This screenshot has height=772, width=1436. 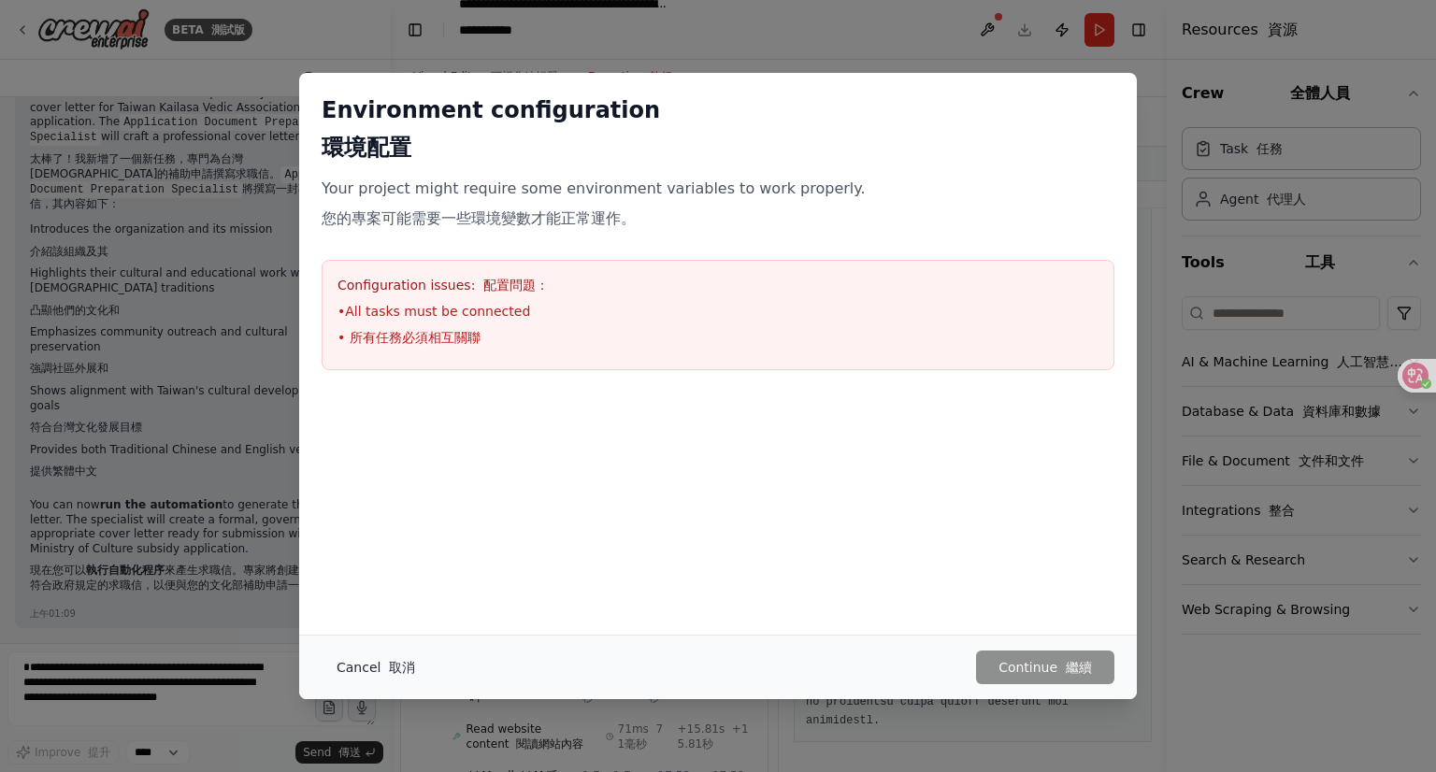 What do you see at coordinates (479, 218) in the screenshot?
I see `font: 您的專案可能需要一些環境變數才能正常運作。` at bounding box center [479, 218].